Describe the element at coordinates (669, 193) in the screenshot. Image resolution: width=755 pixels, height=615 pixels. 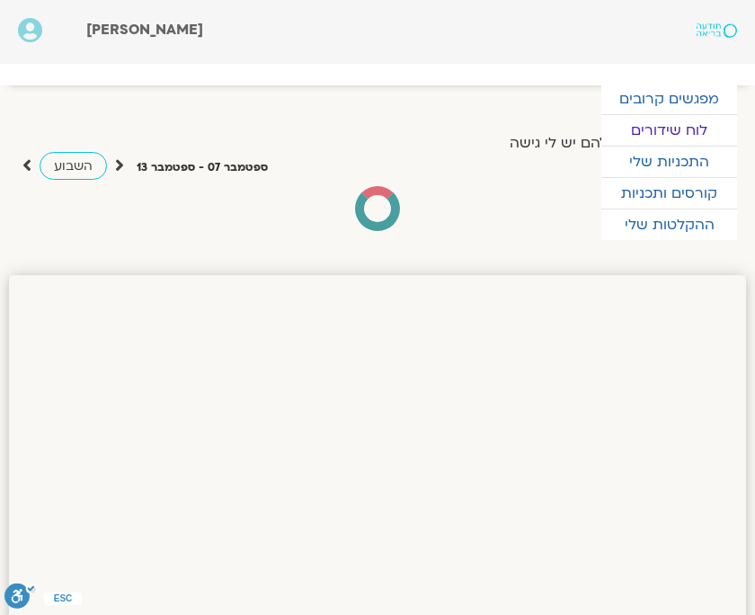
I see `a: קורסים ותכניות` at that location.